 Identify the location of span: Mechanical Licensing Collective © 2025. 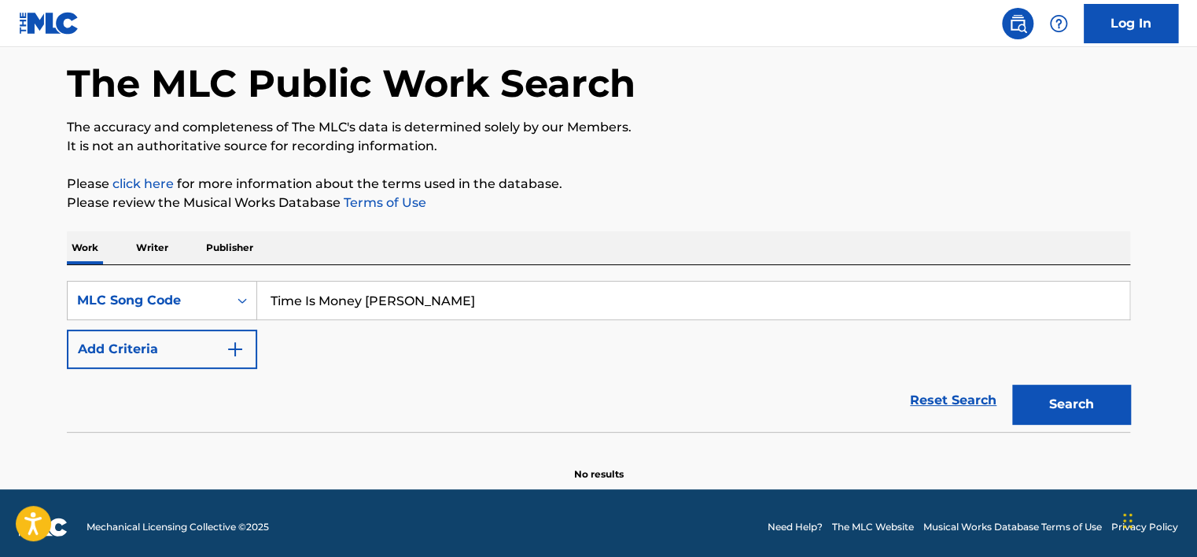
(178, 527).